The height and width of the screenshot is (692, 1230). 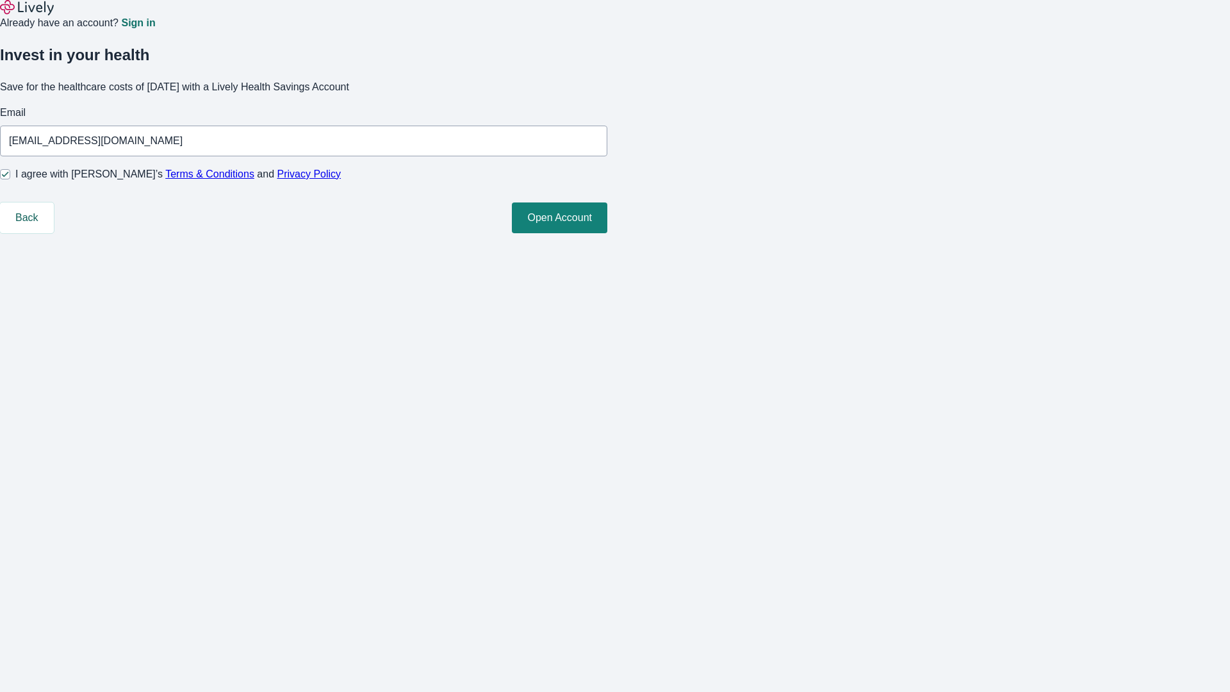 I want to click on a: Sign in, so click(x=138, y=23).